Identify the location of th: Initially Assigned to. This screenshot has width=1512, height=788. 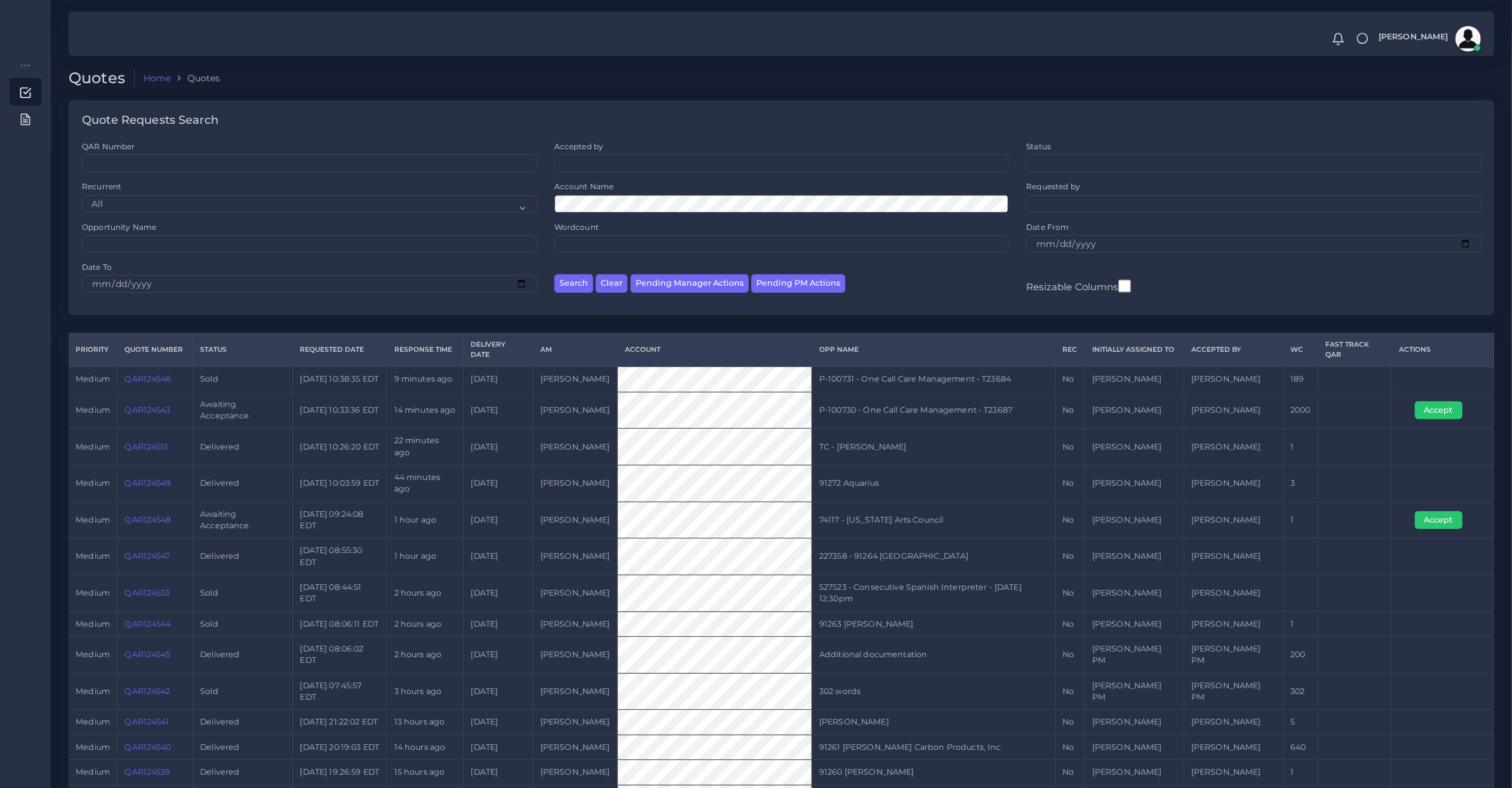
(1135, 350).